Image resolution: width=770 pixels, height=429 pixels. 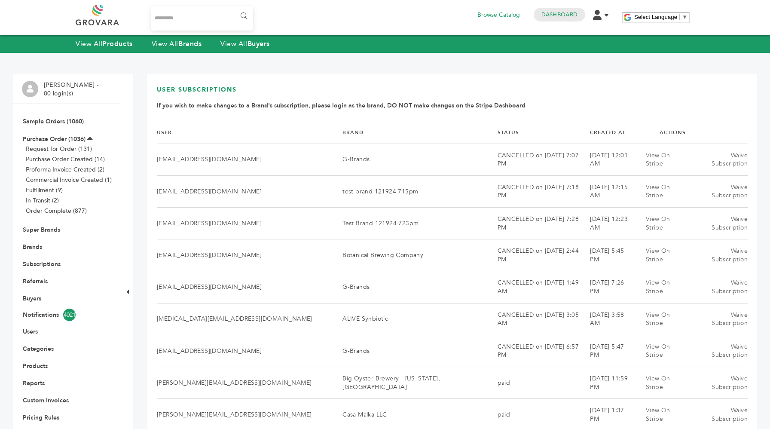 I want to click on a: Notifications4021, so click(x=67, y=315).